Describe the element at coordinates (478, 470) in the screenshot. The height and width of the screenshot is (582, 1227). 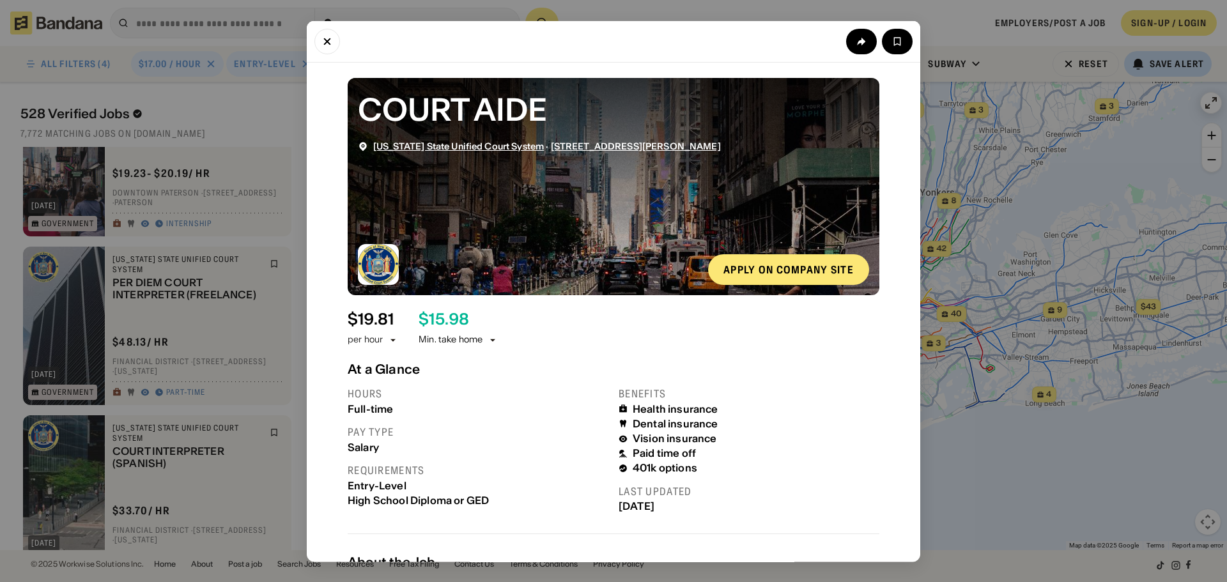
I see `div: Requirements` at that location.